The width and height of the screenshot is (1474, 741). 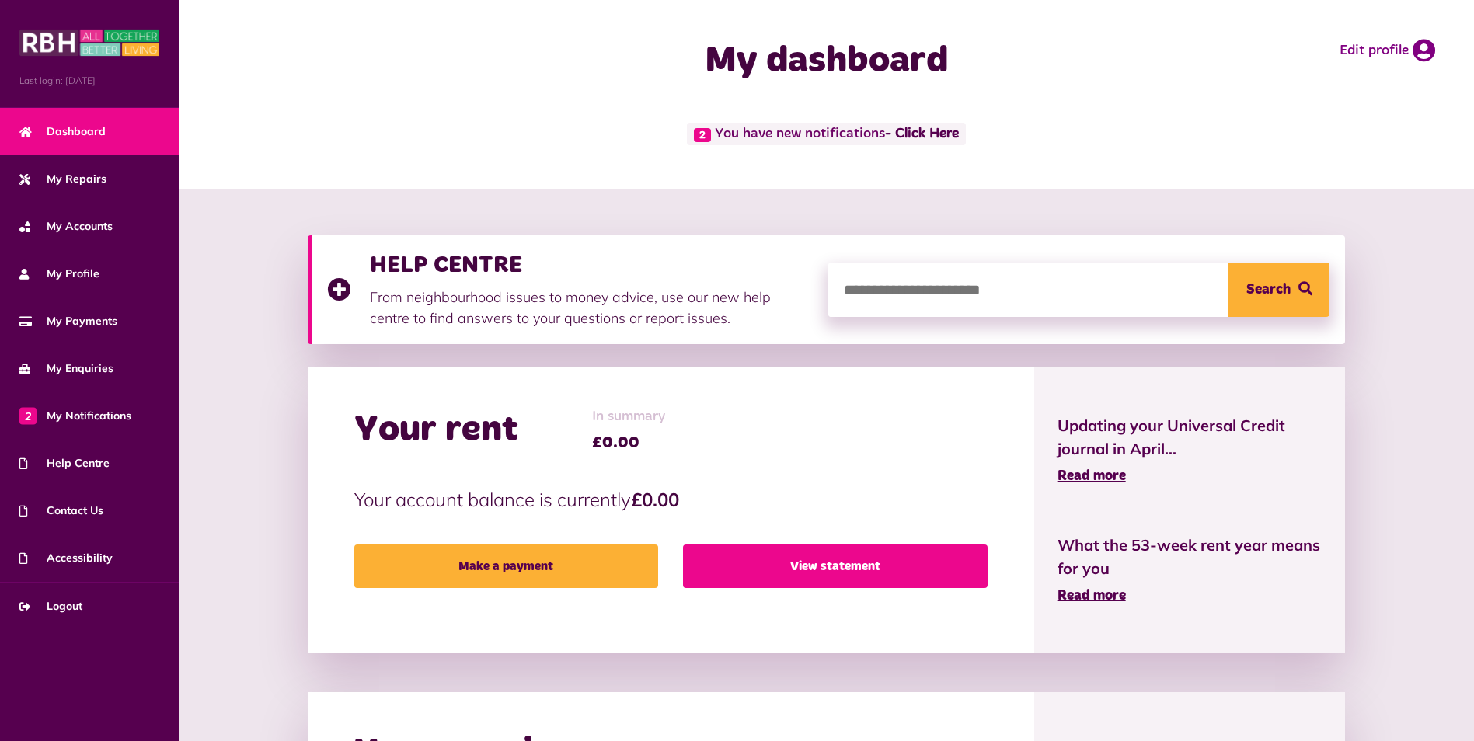 What do you see at coordinates (826, 134) in the screenshot?
I see `span: You have new notifications` at bounding box center [826, 134].